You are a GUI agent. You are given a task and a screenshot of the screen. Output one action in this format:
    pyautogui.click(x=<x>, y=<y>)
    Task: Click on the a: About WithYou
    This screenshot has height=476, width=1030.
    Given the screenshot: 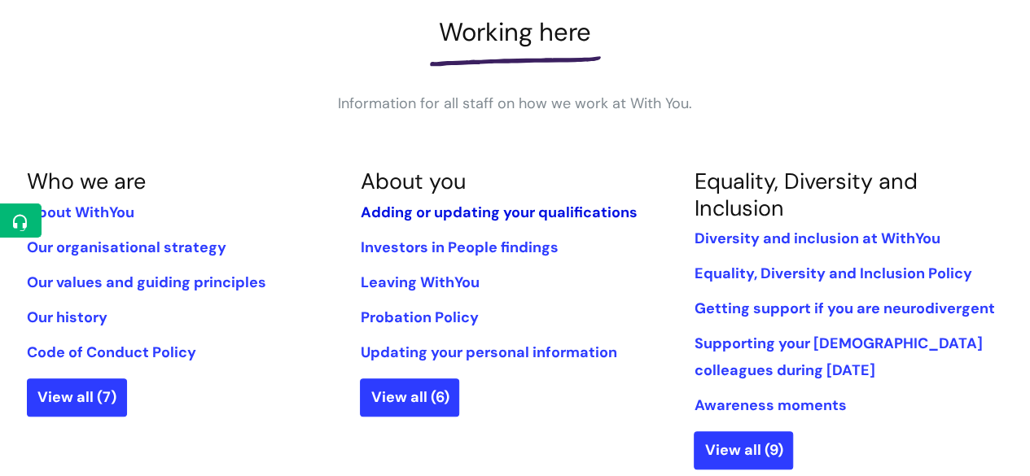 What is the action you would take?
    pyautogui.click(x=81, y=213)
    